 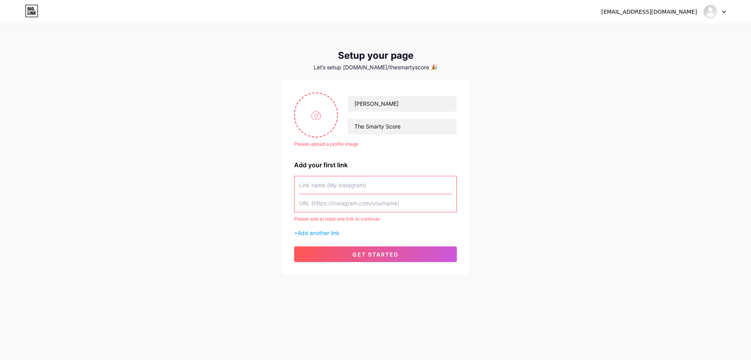 What do you see at coordinates (376, 144) in the screenshot?
I see `div: Please upload a profile image` at bounding box center [376, 144].